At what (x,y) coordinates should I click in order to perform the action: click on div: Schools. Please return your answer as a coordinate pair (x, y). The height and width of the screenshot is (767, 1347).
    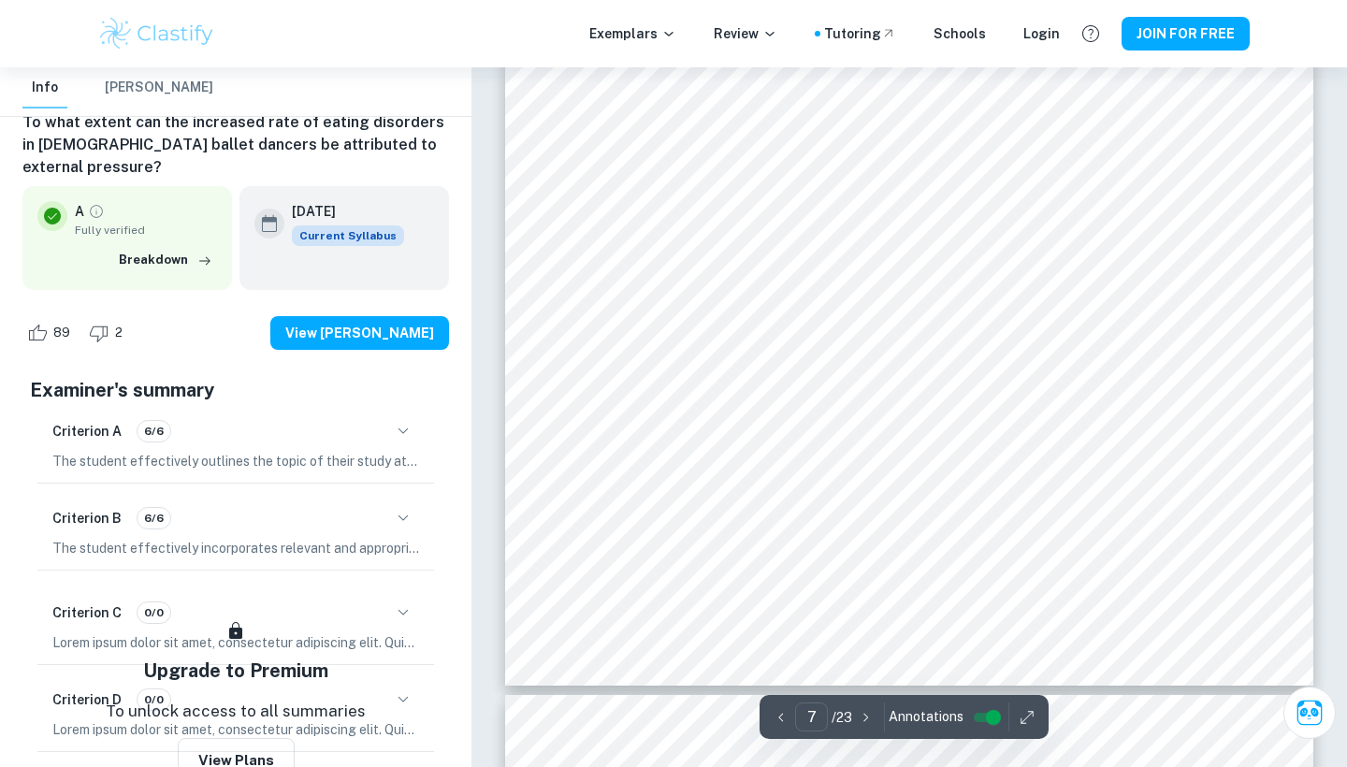
    Looking at the image, I should click on (959, 34).